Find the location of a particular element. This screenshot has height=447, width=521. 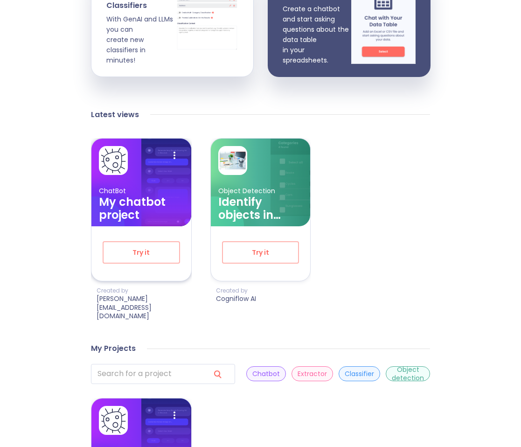

p: Extractor is located at coordinates (312, 373).